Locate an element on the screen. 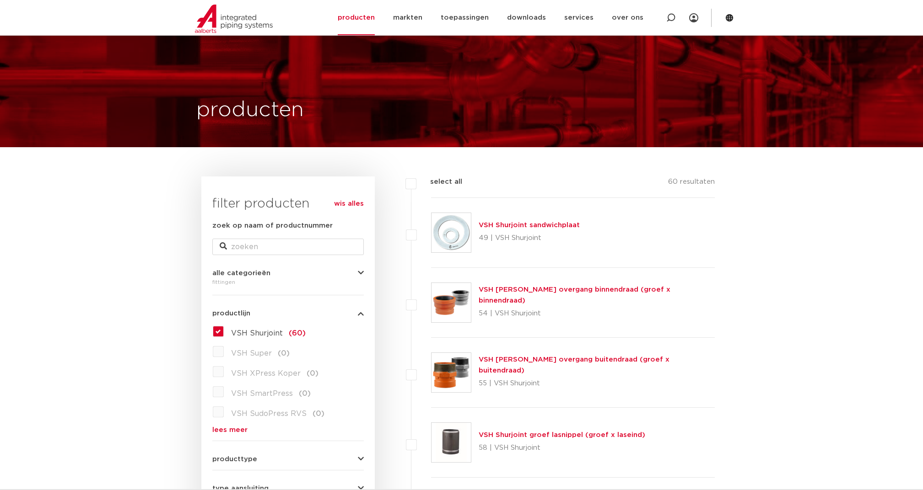 The height and width of the screenshot is (490, 923). span: VSH Shurjoint is located at coordinates (257, 334).